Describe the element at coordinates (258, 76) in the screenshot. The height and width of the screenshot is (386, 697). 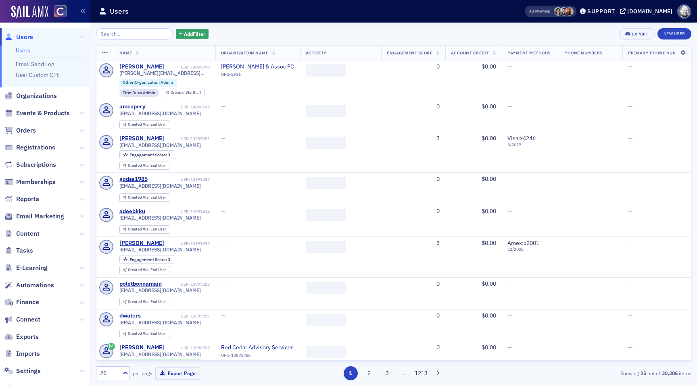
I see `div: ORG-2936` at that location.